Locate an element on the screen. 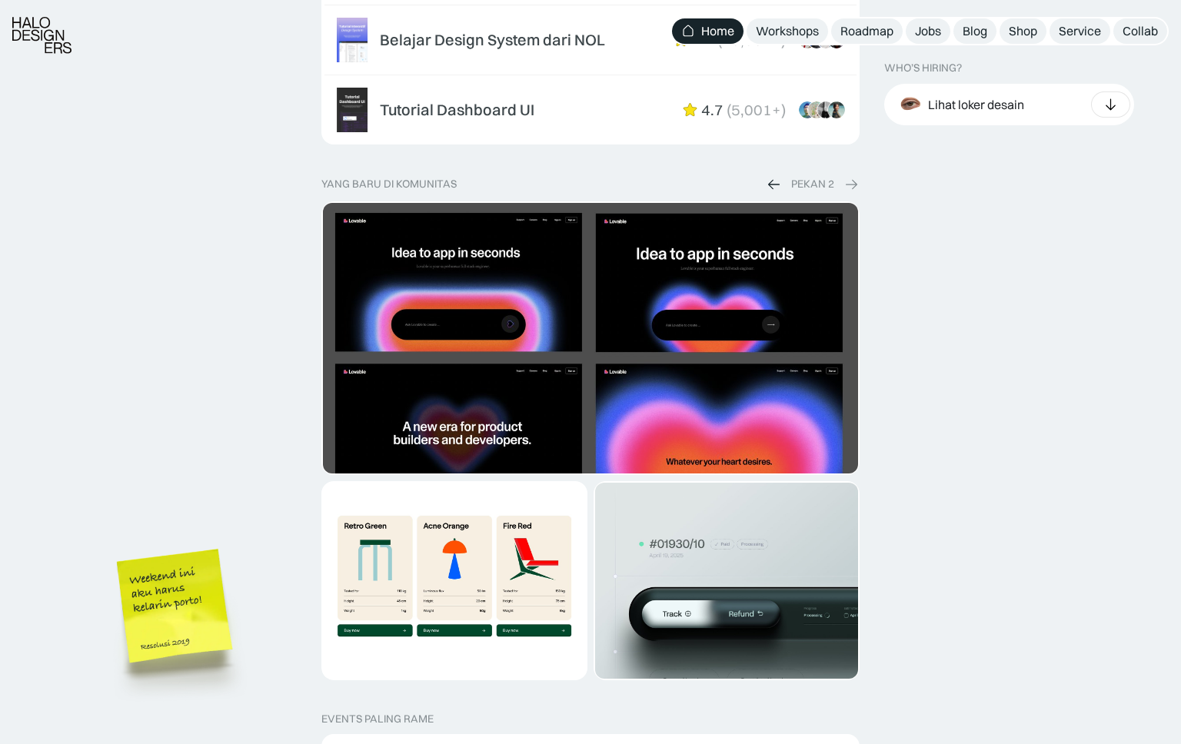 The height and width of the screenshot is (744, 1181). div: Belajar Design System dari NOL is located at coordinates (492, 40).